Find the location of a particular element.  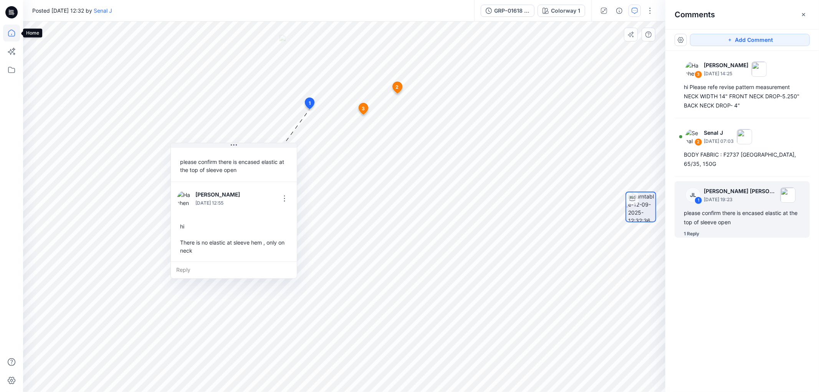

h2: Comments is located at coordinates (695, 15).